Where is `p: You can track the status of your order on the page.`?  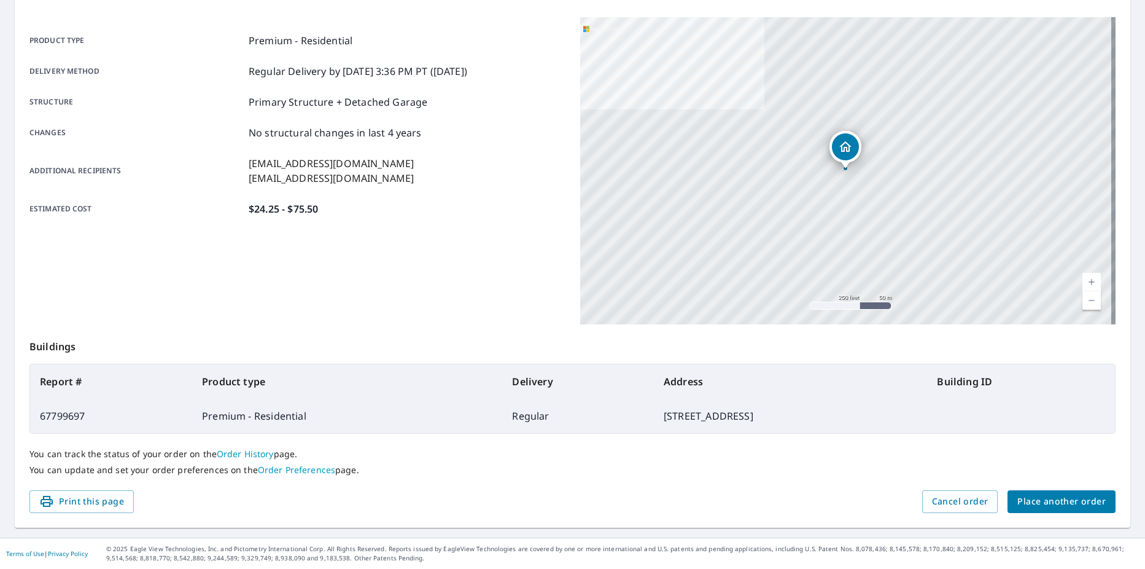 p: You can track the status of your order on the page. is located at coordinates (572, 454).